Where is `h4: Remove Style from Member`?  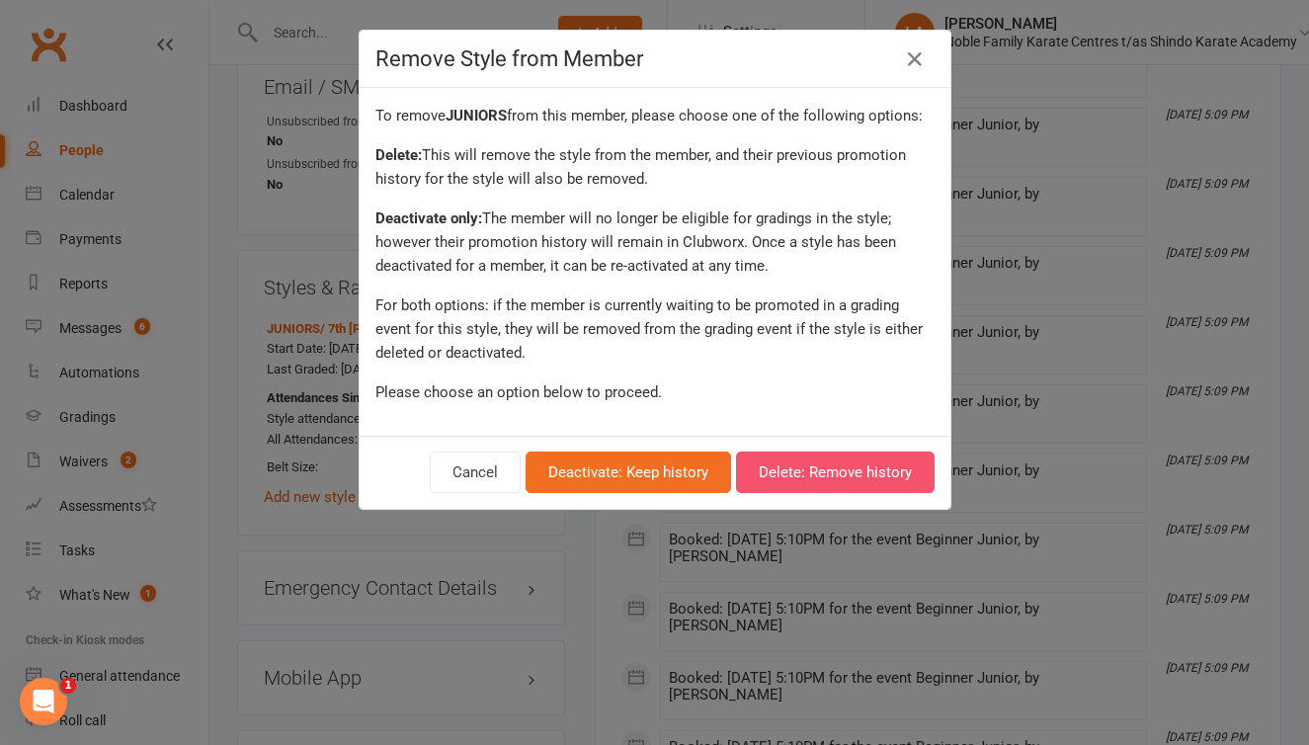 h4: Remove Style from Member is located at coordinates (655, 58).